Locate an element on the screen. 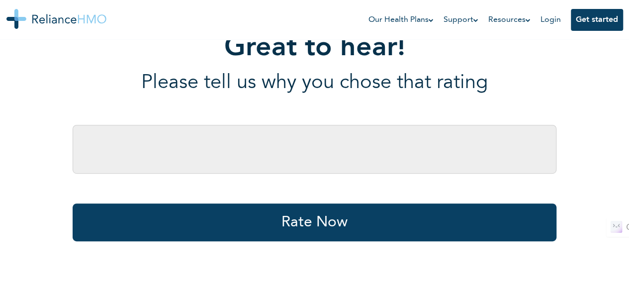 This screenshot has height=295, width=629. a: Login is located at coordinates (550, 20).